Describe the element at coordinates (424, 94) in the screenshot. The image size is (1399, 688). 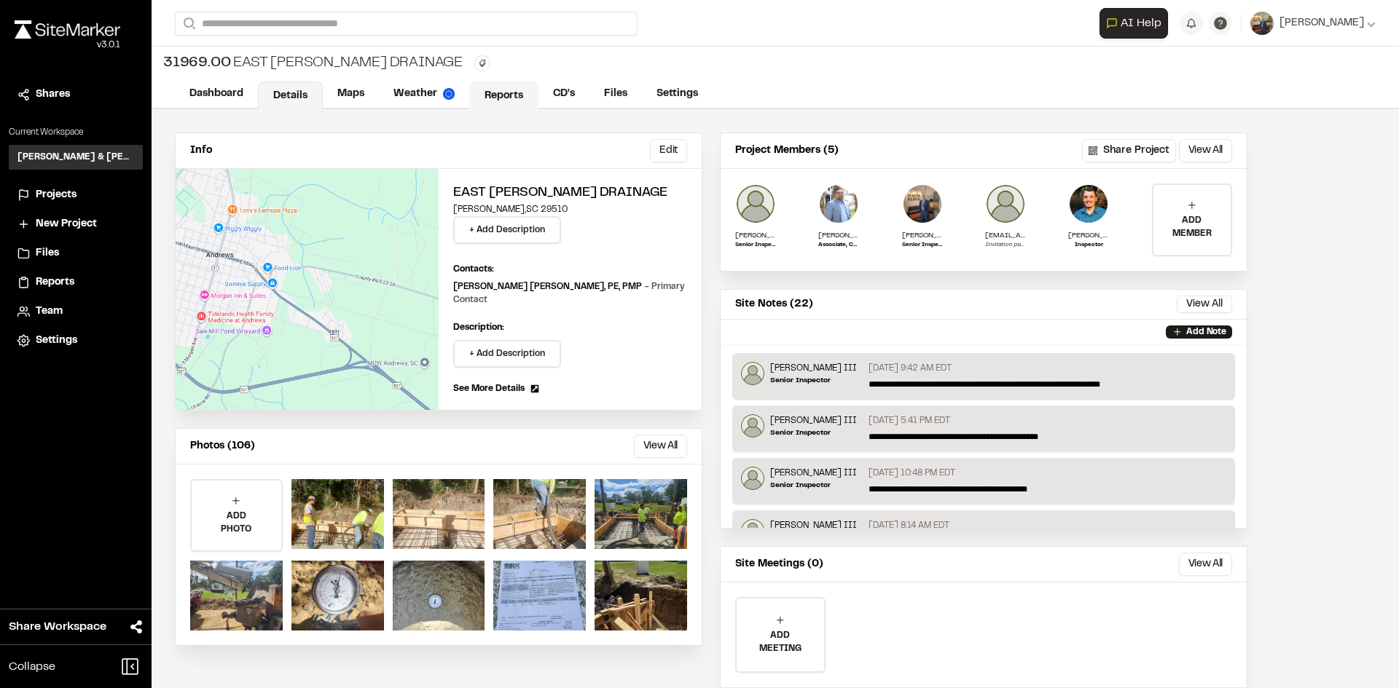
I see `a: Weather` at that location.